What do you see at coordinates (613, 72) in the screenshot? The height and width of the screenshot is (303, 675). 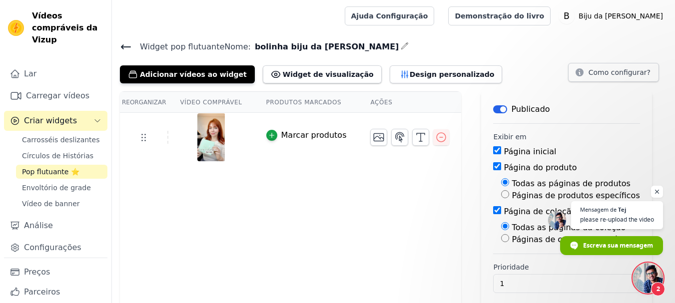 I see `button: Como configurar?` at bounding box center [613, 72].